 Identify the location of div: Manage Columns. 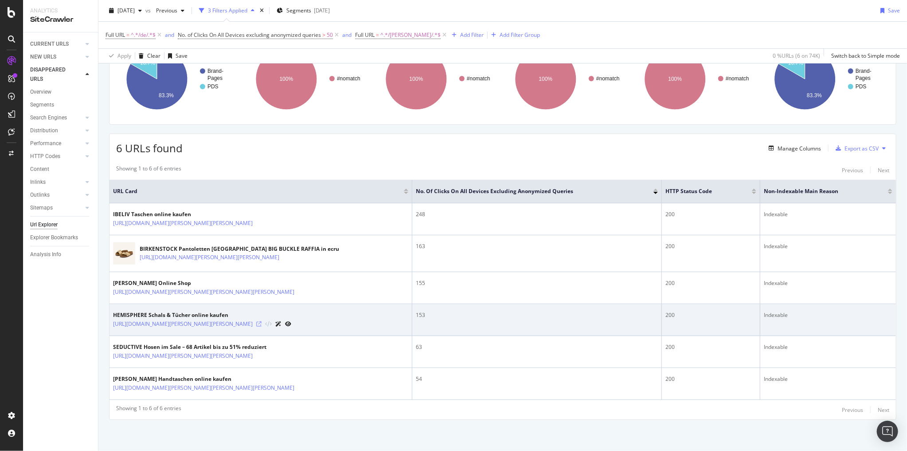
(800, 148).